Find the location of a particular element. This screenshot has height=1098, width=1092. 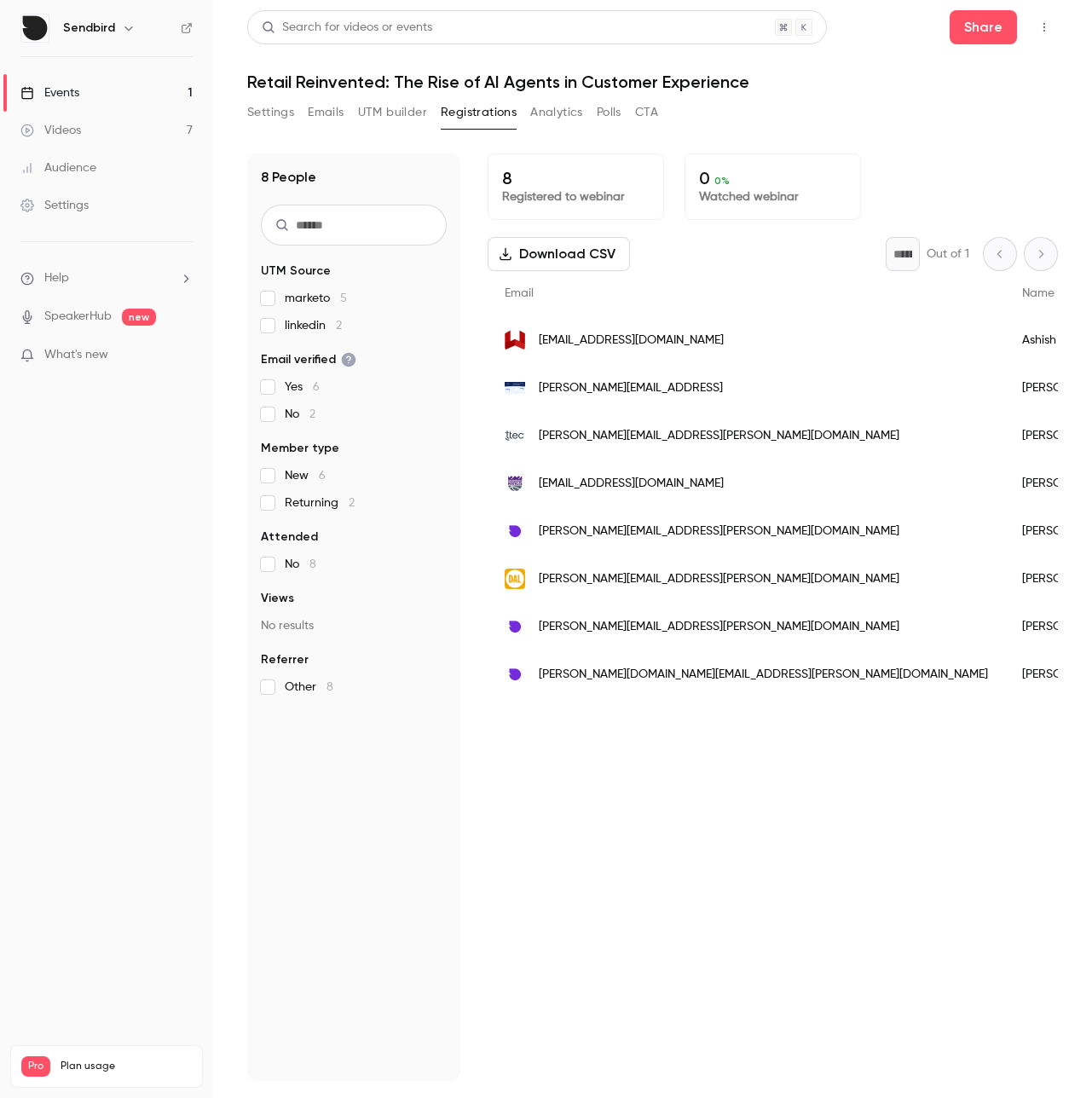

button: Download CSV is located at coordinates (558, 254).